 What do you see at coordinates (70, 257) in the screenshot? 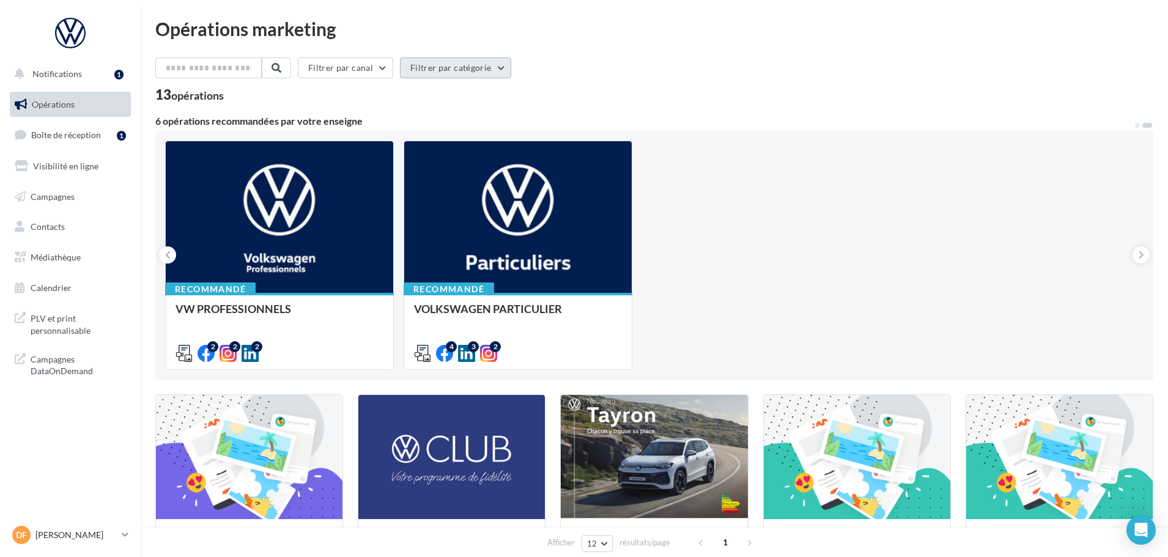
I see `a: Médiathèque` at bounding box center [70, 257].